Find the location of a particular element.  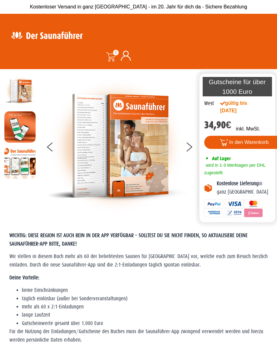

li: täglich einlösbar (außer bei Sonderveranstaltungen) is located at coordinates (145, 298).